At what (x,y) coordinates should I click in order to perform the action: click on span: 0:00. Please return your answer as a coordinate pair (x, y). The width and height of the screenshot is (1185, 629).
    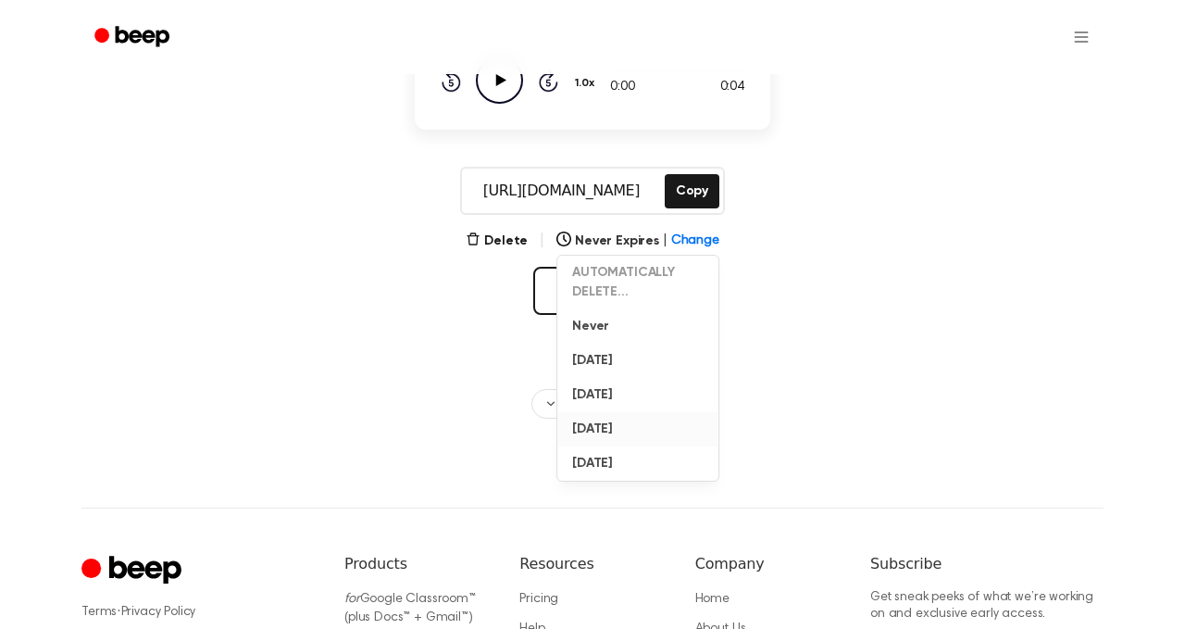
    Looking at the image, I should click on (622, 87).